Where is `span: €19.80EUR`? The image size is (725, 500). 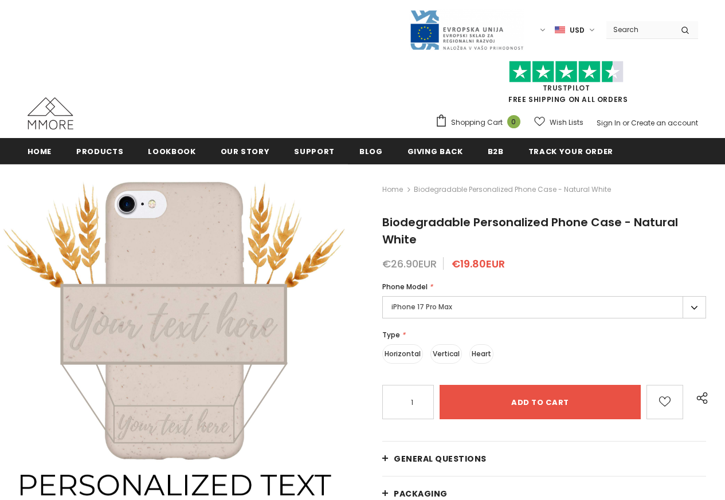
span: €19.80EUR is located at coordinates (478, 264).